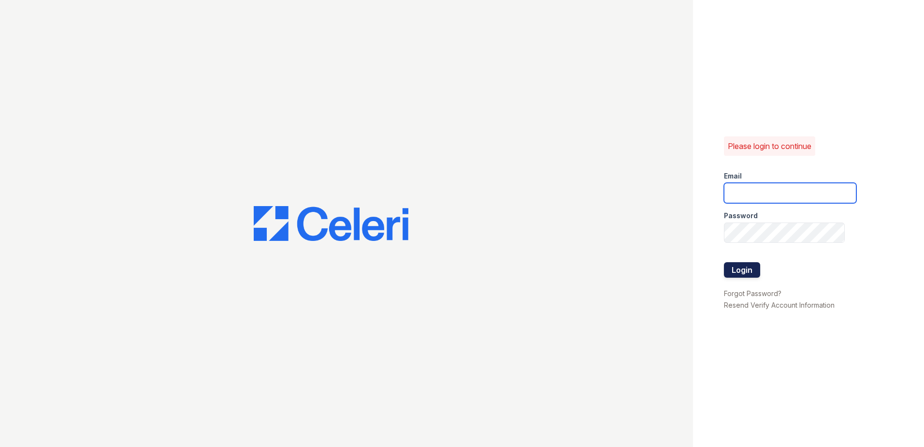 Image resolution: width=924 pixels, height=447 pixels. Describe the element at coordinates (770, 146) in the screenshot. I see `p: Please login to continue` at that location.